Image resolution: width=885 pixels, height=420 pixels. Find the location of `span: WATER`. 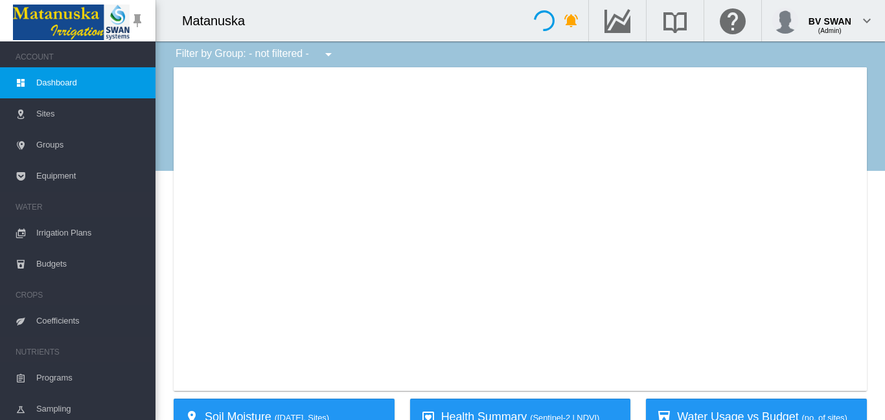

span: WATER is located at coordinates (80, 207).